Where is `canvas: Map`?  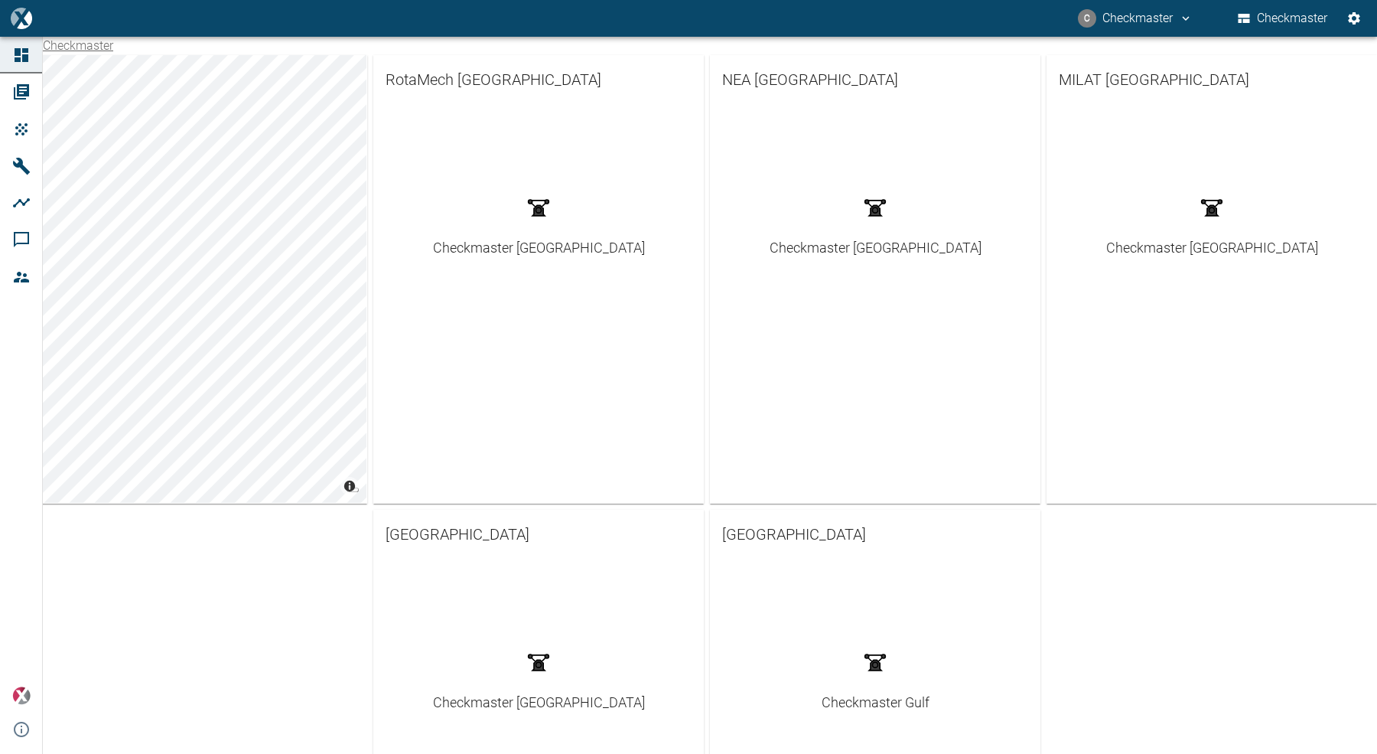 canvas: Map is located at coordinates (201, 279).